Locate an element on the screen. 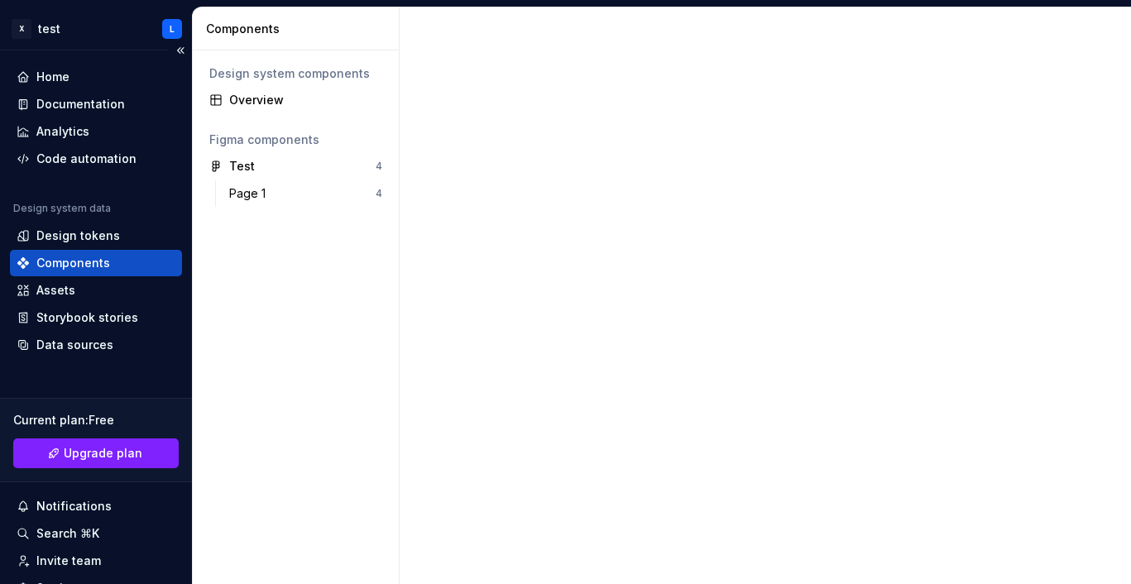  div: Invite team is located at coordinates (69, 561).